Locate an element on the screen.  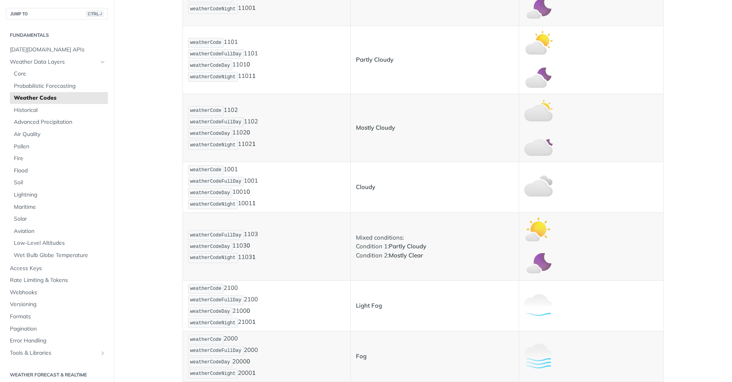
span: Fire is located at coordinates (60, 158).